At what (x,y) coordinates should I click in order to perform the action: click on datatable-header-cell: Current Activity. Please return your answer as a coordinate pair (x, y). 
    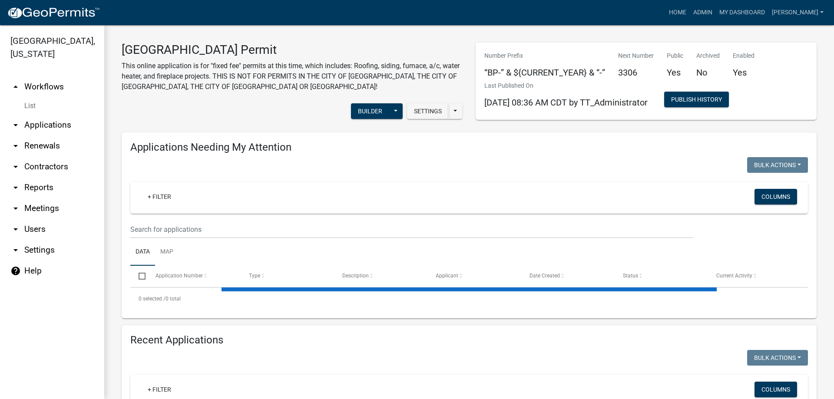
    Looking at the image, I should click on (754, 276).